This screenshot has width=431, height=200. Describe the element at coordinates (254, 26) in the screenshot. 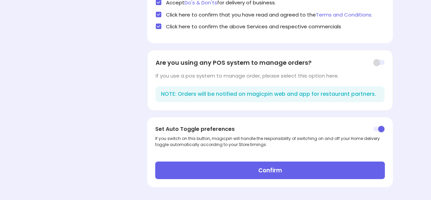

I see `span: Click here to confirm the above Services and respective commercials` at that location.